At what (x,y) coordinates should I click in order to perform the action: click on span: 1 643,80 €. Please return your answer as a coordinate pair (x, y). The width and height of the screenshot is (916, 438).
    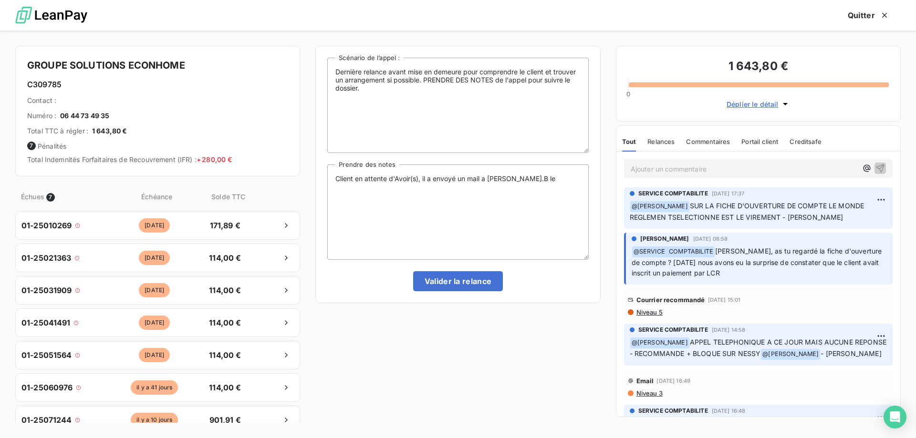
    Looking at the image, I should click on (110, 131).